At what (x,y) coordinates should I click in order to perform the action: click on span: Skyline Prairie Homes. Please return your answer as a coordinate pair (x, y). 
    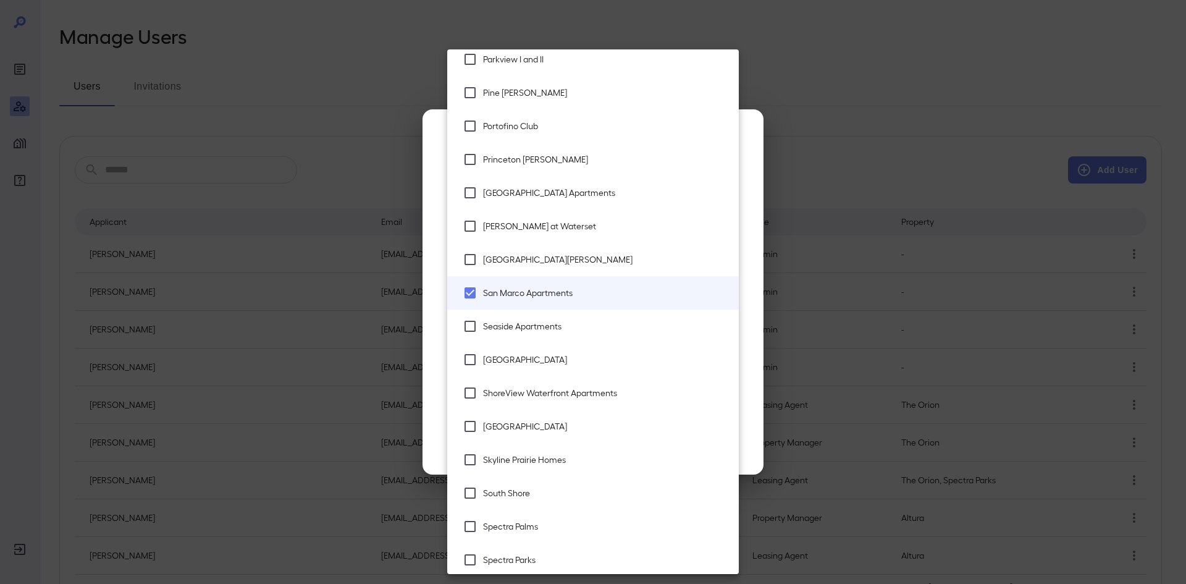
    Looking at the image, I should click on (606, 460).